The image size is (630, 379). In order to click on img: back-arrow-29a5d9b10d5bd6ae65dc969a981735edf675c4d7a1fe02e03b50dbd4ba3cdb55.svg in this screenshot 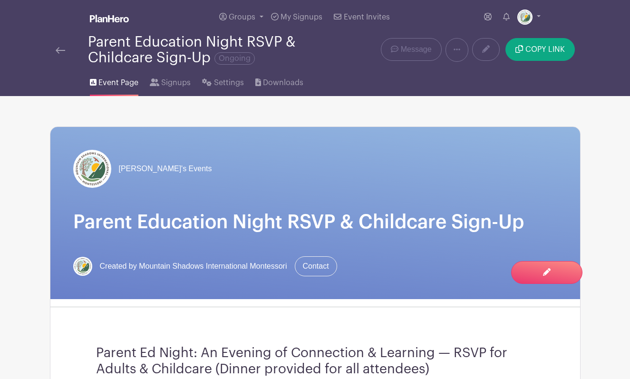, I will do `click(60, 50)`.